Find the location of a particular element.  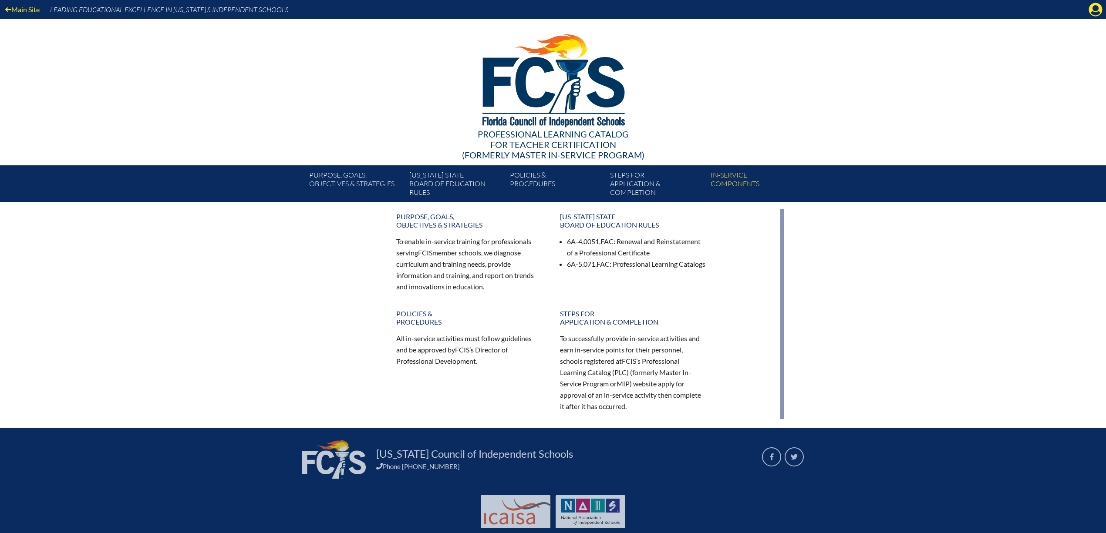

div: Professional Learning Catalog (formerly Master In-service Program) is located at coordinates (553, 145).